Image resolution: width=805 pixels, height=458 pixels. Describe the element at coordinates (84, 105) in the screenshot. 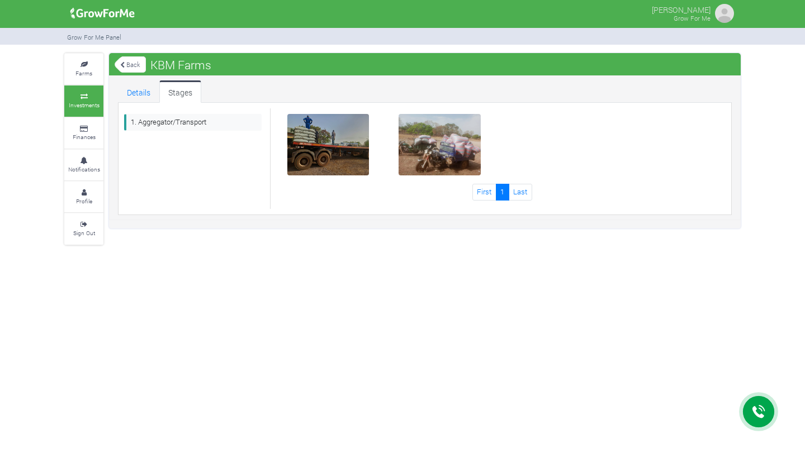

I see `small: Investments` at that location.